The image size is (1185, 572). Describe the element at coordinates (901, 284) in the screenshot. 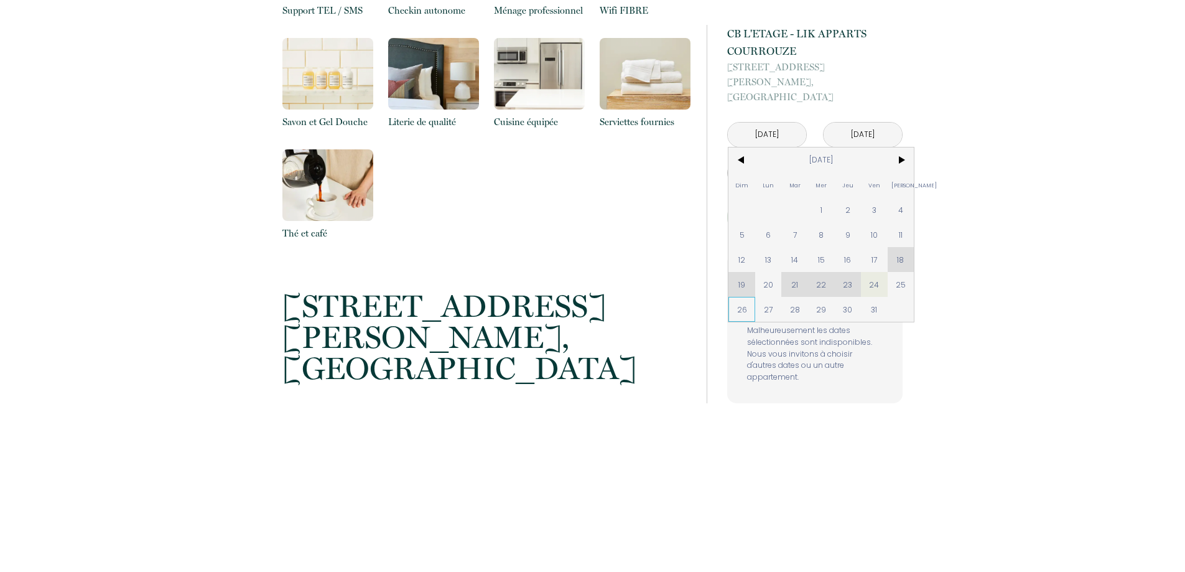

I see `span: 25` at that location.